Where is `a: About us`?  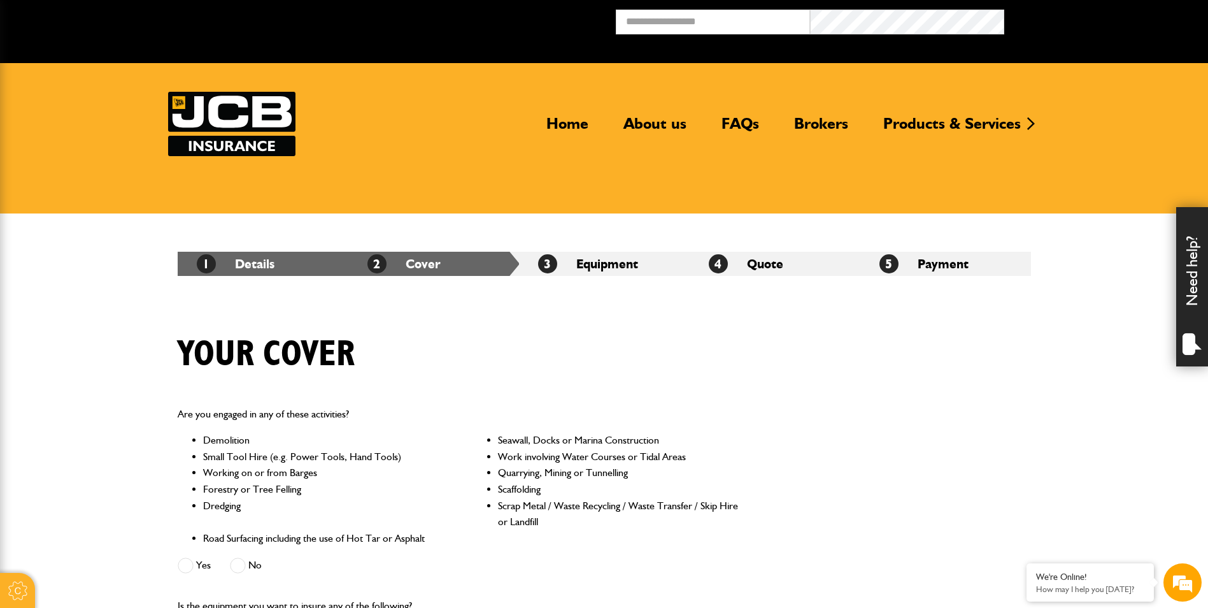 a: About us is located at coordinates (655, 129).